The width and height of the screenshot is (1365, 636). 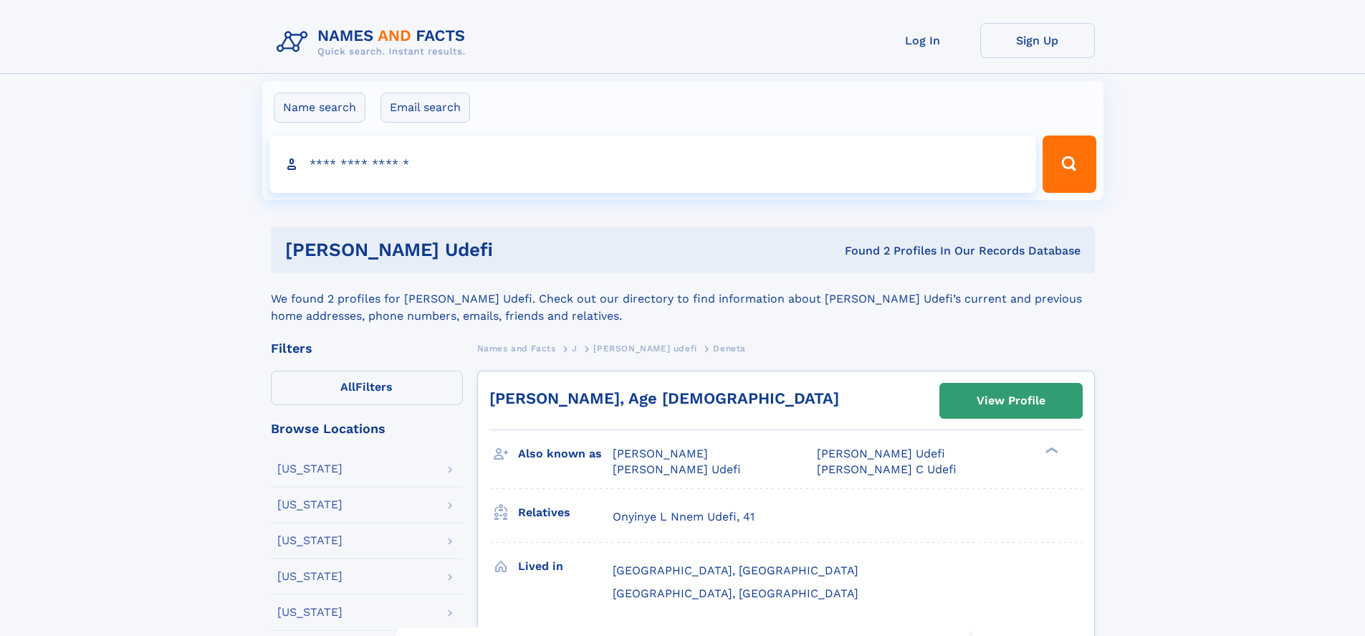 What do you see at coordinates (653, 164) in the screenshot?
I see `input: search input` at bounding box center [653, 164].